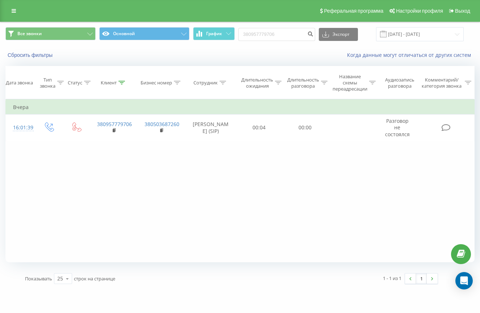  What do you see at coordinates (31, 55) in the screenshot?
I see `button: Сбросить фильтры` at bounding box center [31, 55].